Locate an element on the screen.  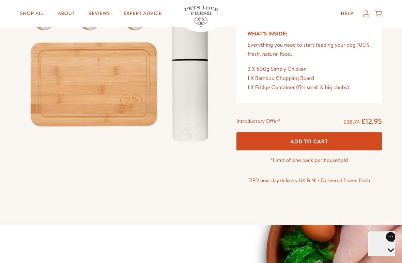
a: Expert Advice is located at coordinates (143, 14).